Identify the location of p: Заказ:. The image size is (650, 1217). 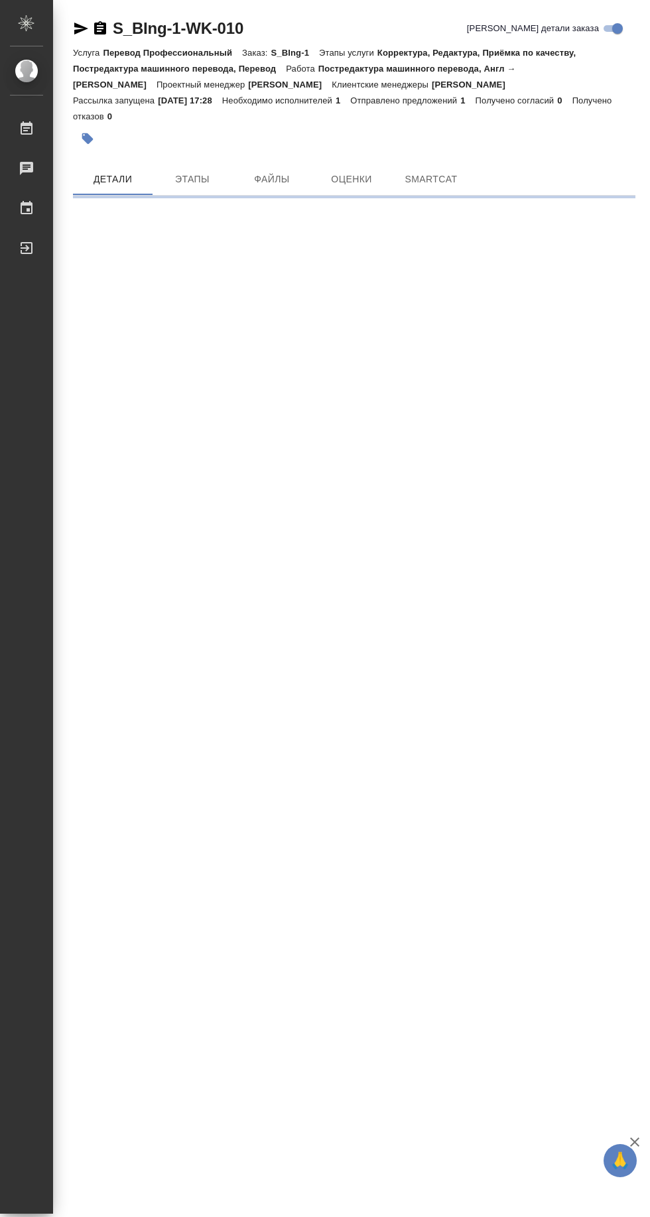
(256, 52).